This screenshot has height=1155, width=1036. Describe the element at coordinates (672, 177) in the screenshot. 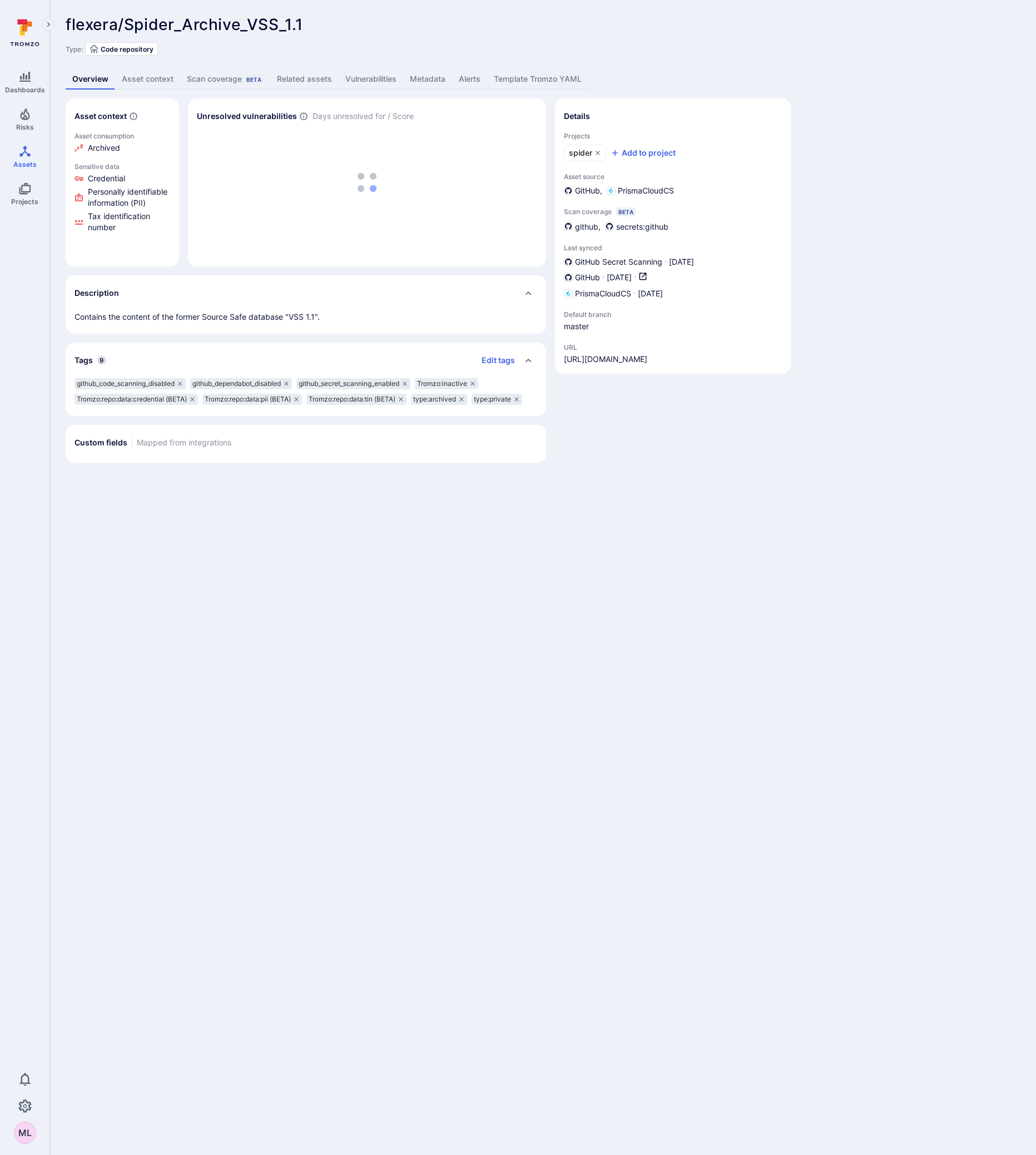

I see `span: Asset source` at that location.